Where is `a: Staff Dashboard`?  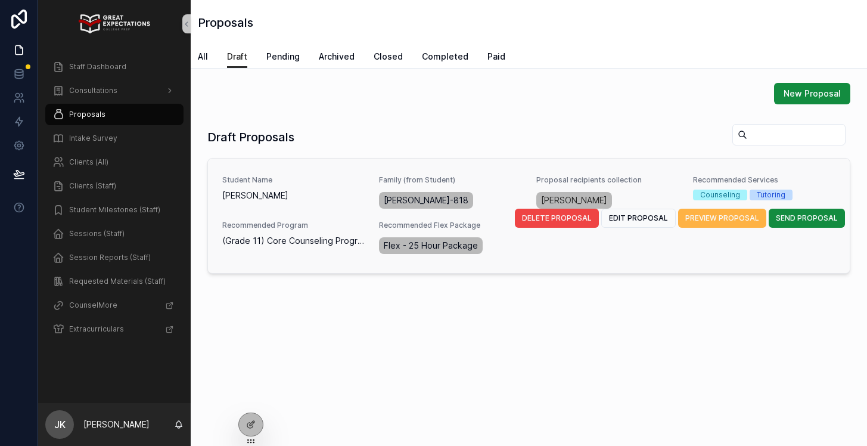 a: Staff Dashboard is located at coordinates (114, 67).